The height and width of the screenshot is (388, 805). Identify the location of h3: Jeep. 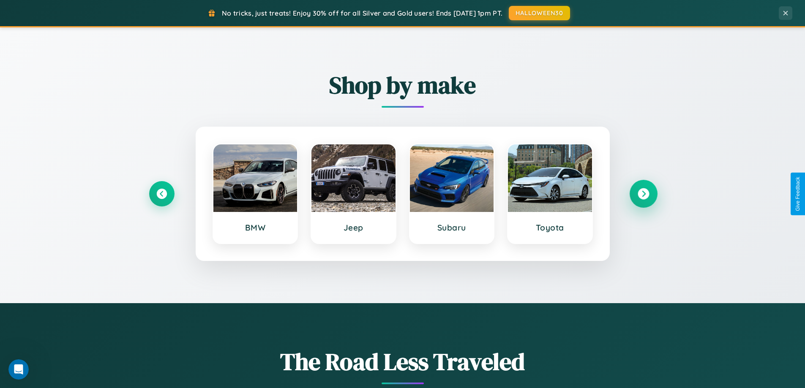
(353, 228).